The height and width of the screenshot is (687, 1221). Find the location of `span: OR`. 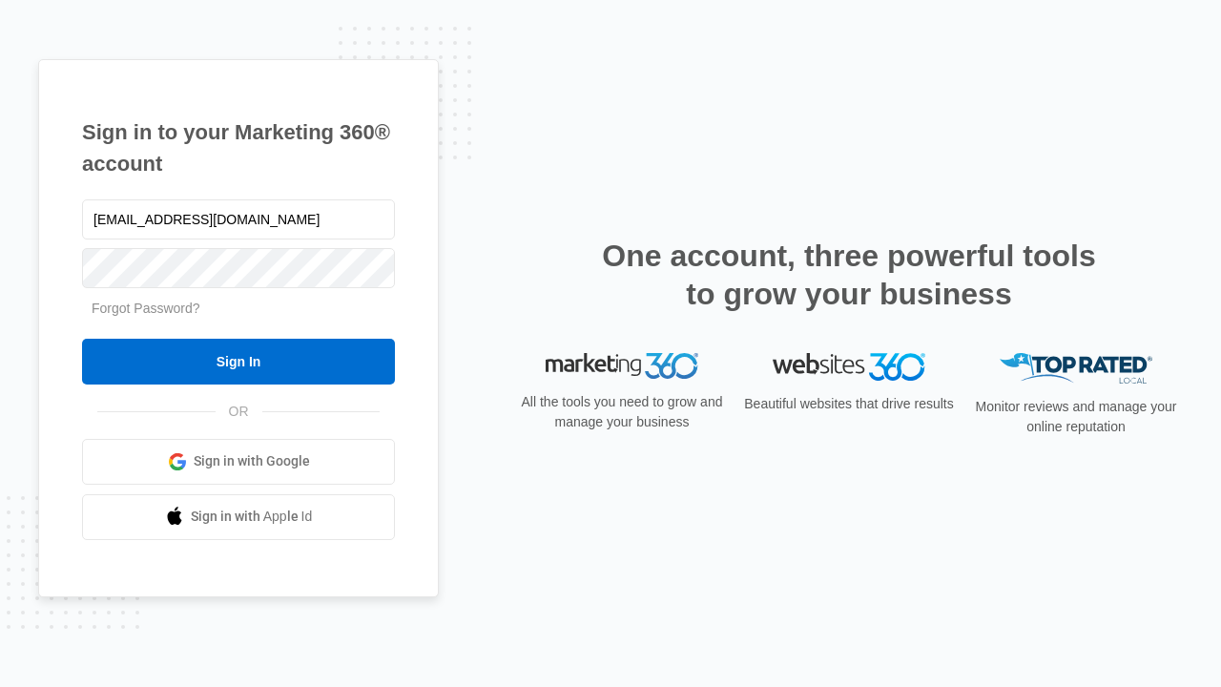

span: OR is located at coordinates (238, 411).